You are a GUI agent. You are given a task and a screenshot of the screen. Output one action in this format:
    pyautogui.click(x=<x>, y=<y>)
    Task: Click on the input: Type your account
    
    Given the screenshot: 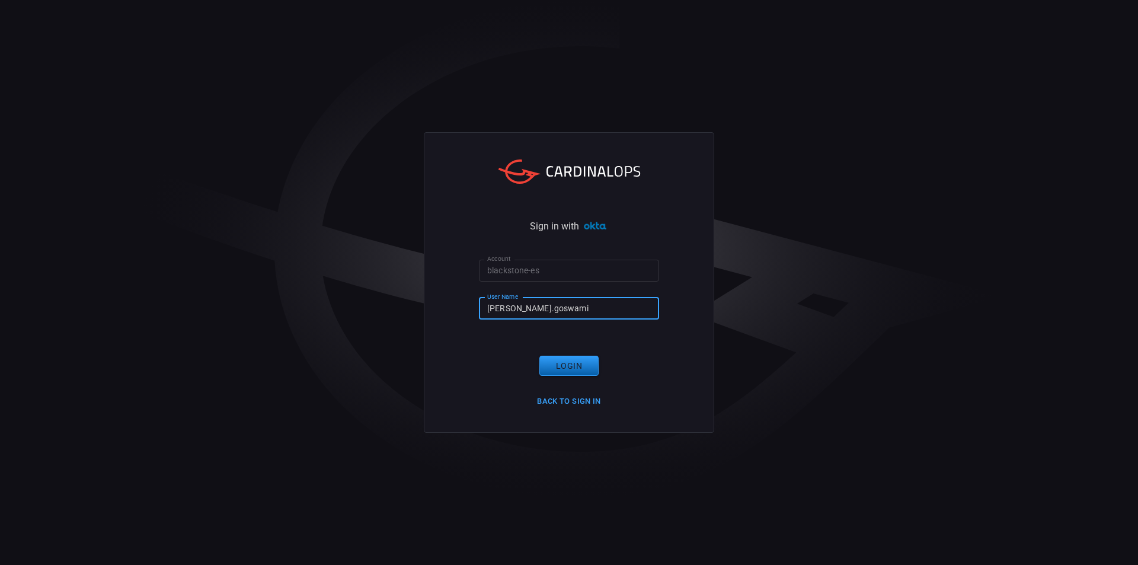 What is the action you would take?
    pyautogui.click(x=569, y=270)
    